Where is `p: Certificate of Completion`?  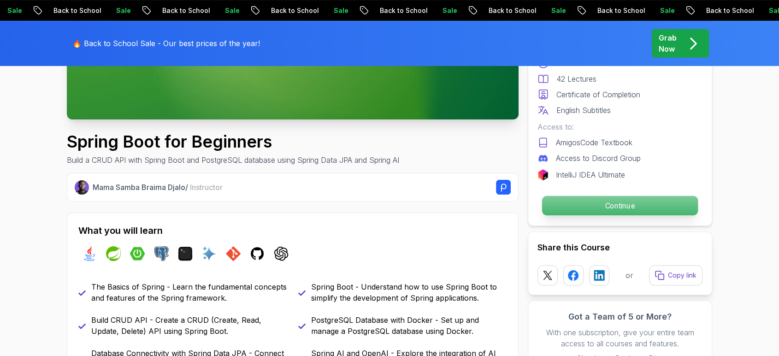
p: Certificate of Completion is located at coordinates (599, 95).